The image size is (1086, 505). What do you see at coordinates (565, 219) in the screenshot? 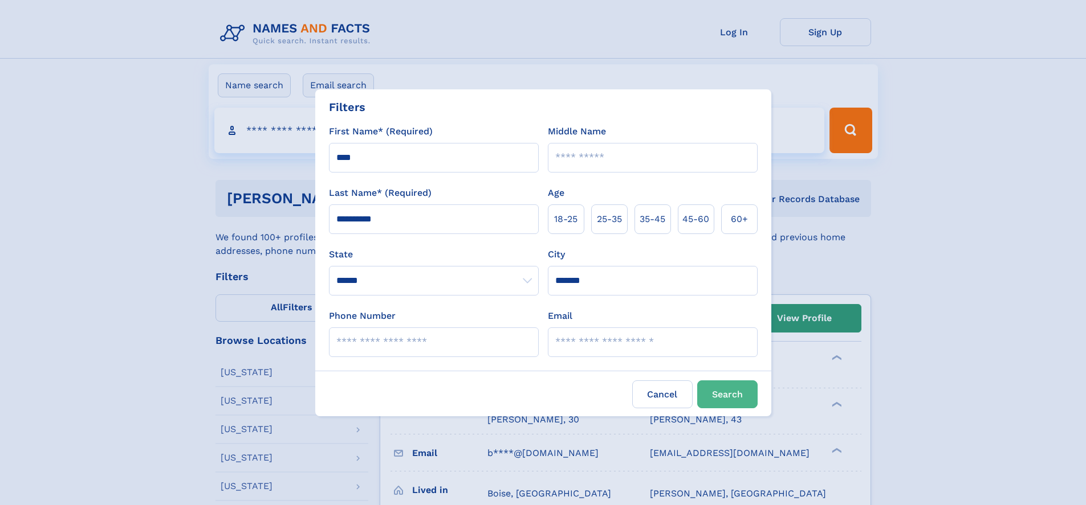
I see `span: 18‑25` at bounding box center [565, 219].